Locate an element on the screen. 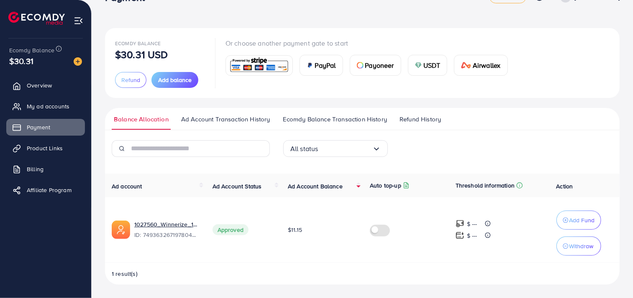 The width and height of the screenshot is (633, 298). a: 1027560_Winnerize_1744747938584 is located at coordinates (167, 224).